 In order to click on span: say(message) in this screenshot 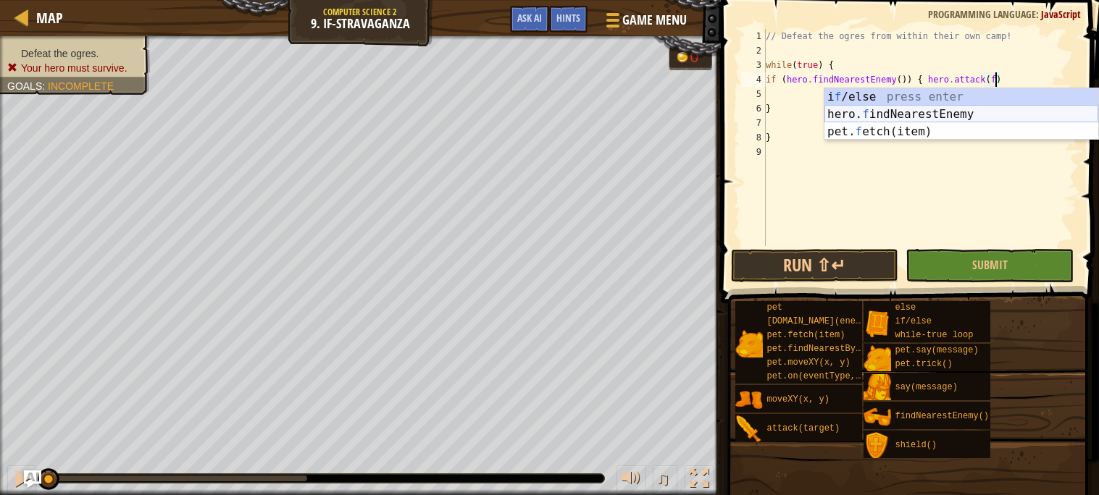, I will do `click(926, 388)`.